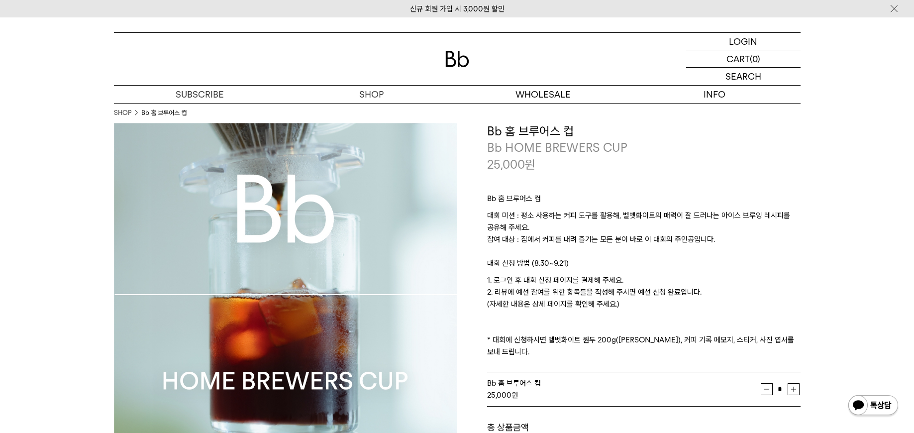 This screenshot has height=433, width=914. What do you see at coordinates (644, 131) in the screenshot?
I see `h3: Bb 홈 브루어스 컵` at bounding box center [644, 131].